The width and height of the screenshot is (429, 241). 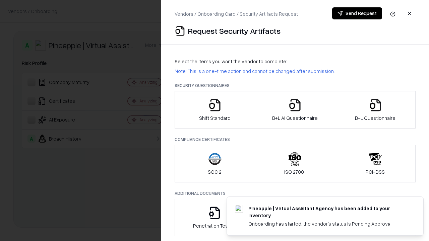 I want to click on p: ISO 27001, so click(x=295, y=172).